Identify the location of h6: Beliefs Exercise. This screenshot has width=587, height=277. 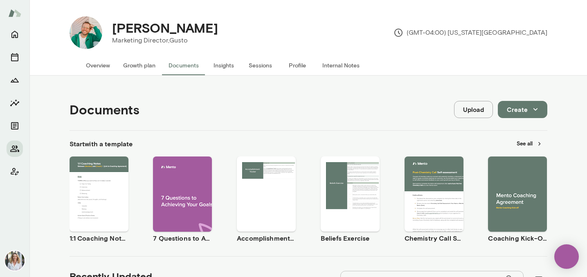
(350, 239).